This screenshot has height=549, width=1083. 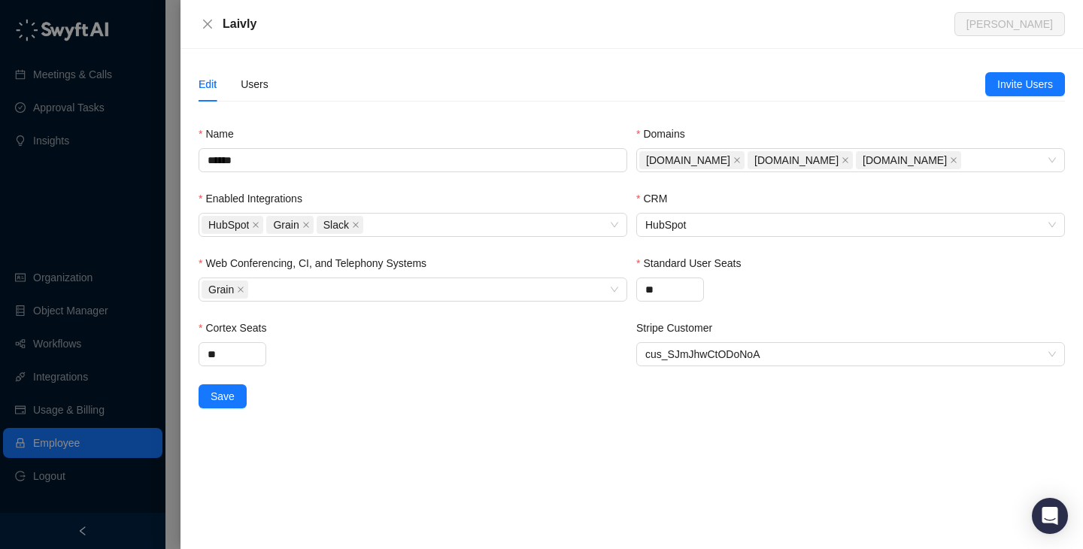 What do you see at coordinates (966, 160) in the screenshot?
I see `input: Domains` at bounding box center [966, 160].